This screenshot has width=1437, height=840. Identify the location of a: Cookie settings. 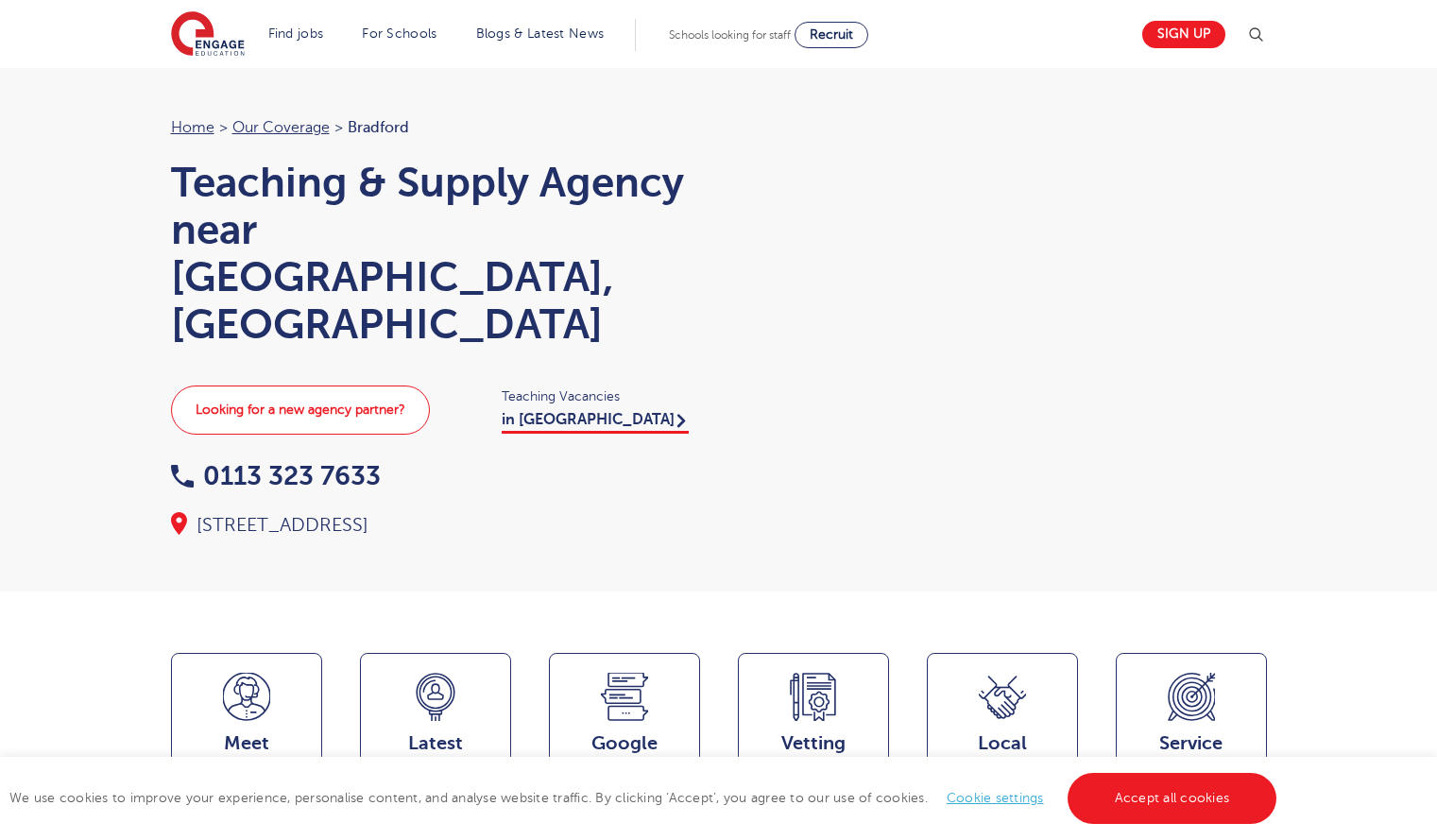
(995, 797).